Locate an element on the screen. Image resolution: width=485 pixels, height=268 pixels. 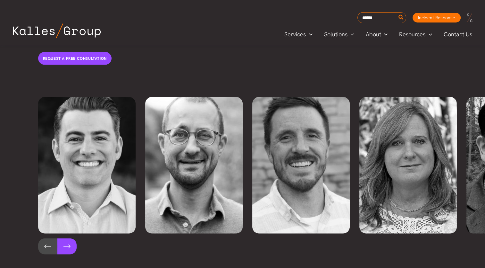
nav: Primary Site Navigation is located at coordinates (379, 34).